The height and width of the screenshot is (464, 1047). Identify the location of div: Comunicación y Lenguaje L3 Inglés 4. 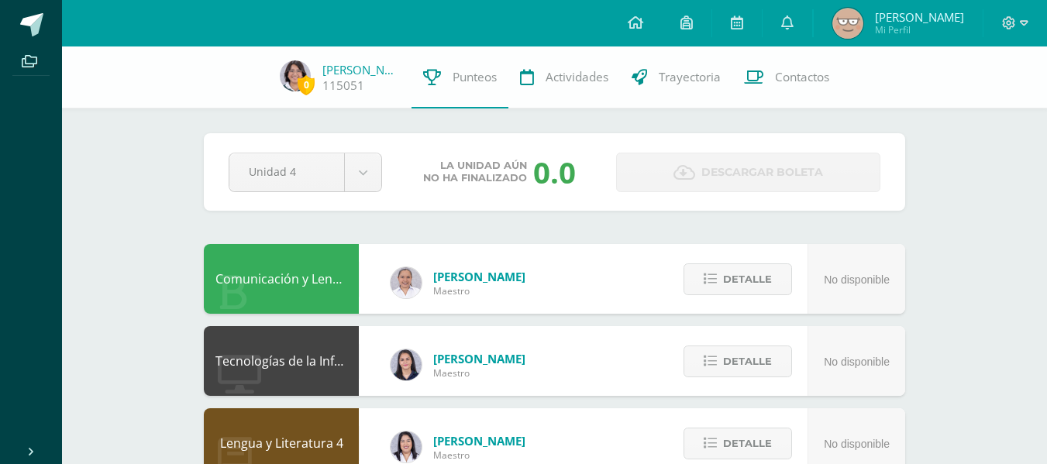
(281, 279).